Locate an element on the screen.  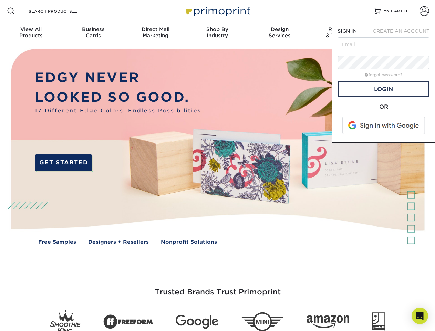
a: Free Samples is located at coordinates (57, 242).